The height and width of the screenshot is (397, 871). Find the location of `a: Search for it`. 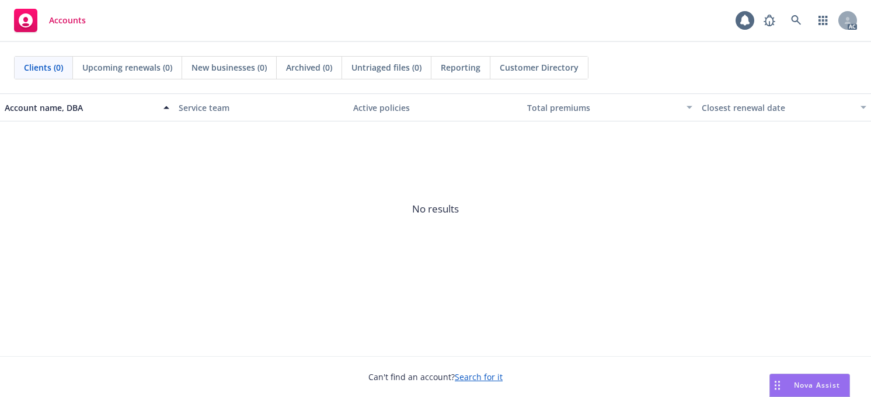

a: Search for it is located at coordinates (479, 377).